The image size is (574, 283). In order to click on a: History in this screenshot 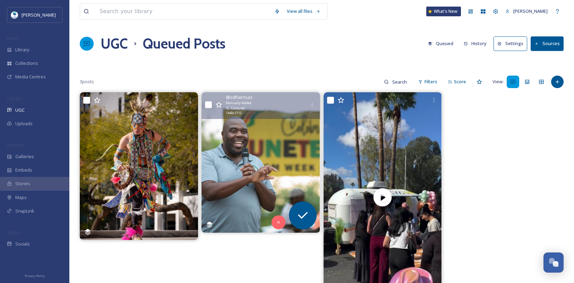, I will do `click(477, 43)`.